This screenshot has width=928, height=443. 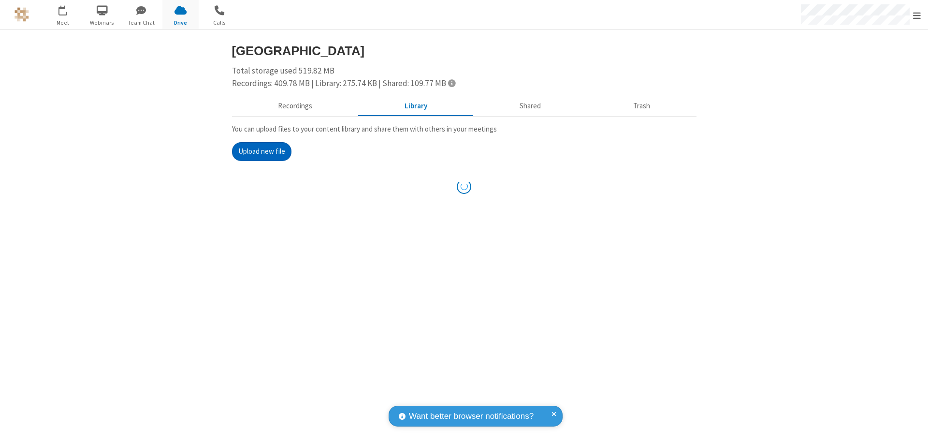 I want to click on div: 8, so click(x=68, y=9).